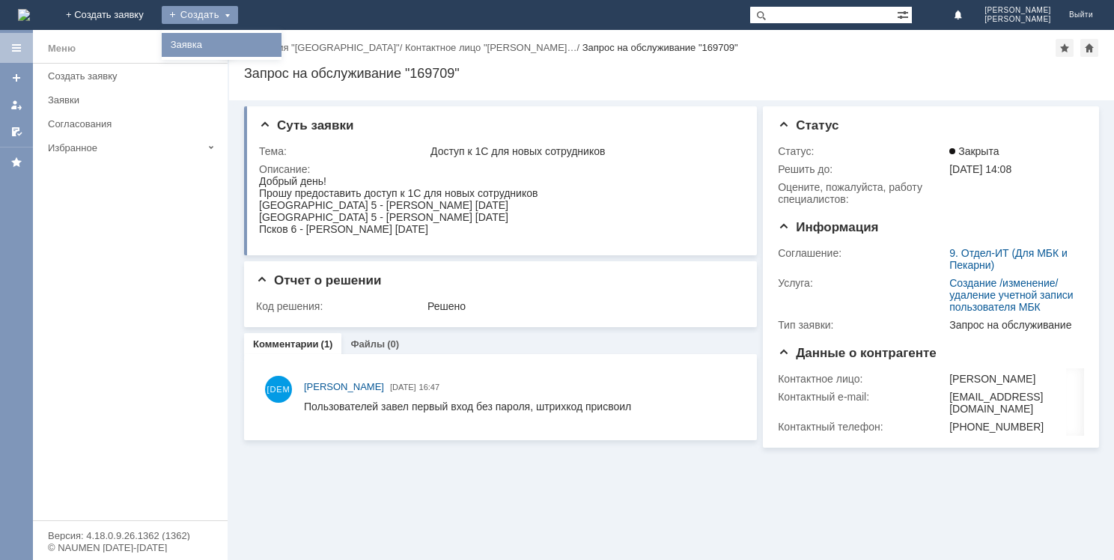  What do you see at coordinates (430, 387) in the screenshot?
I see `span: 16:47` at bounding box center [430, 387].